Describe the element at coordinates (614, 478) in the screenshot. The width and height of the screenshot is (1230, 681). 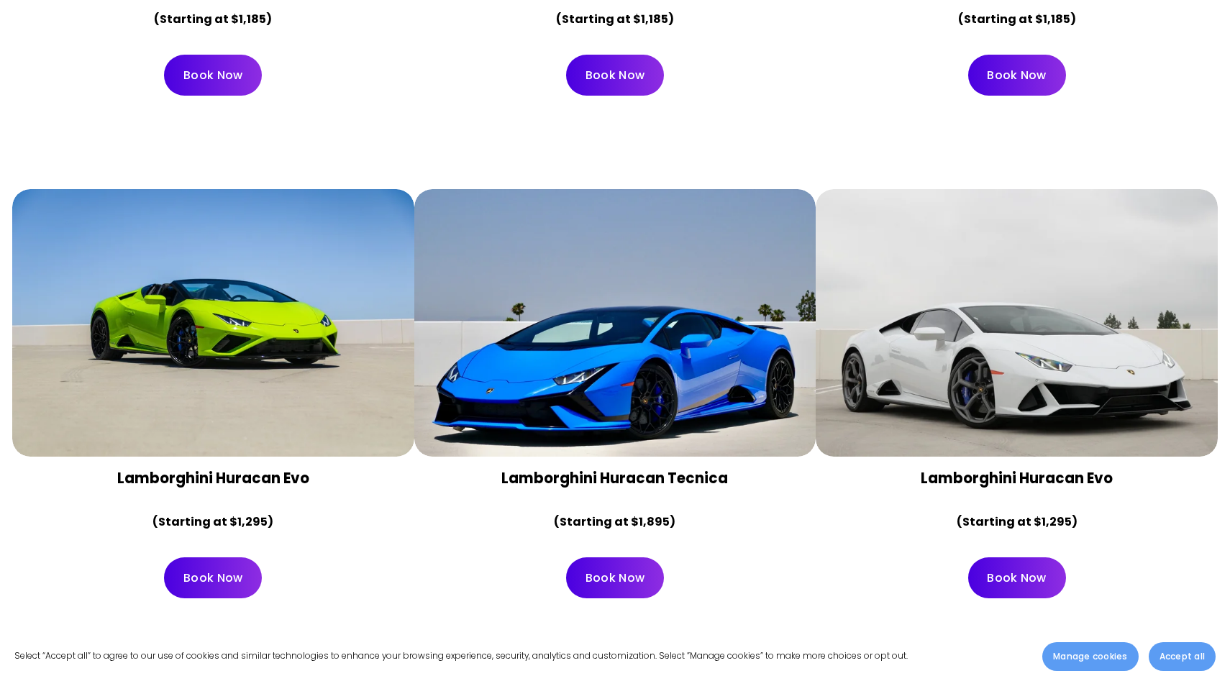
I see `strong: Lamborghini Huracan Tecnica` at that location.